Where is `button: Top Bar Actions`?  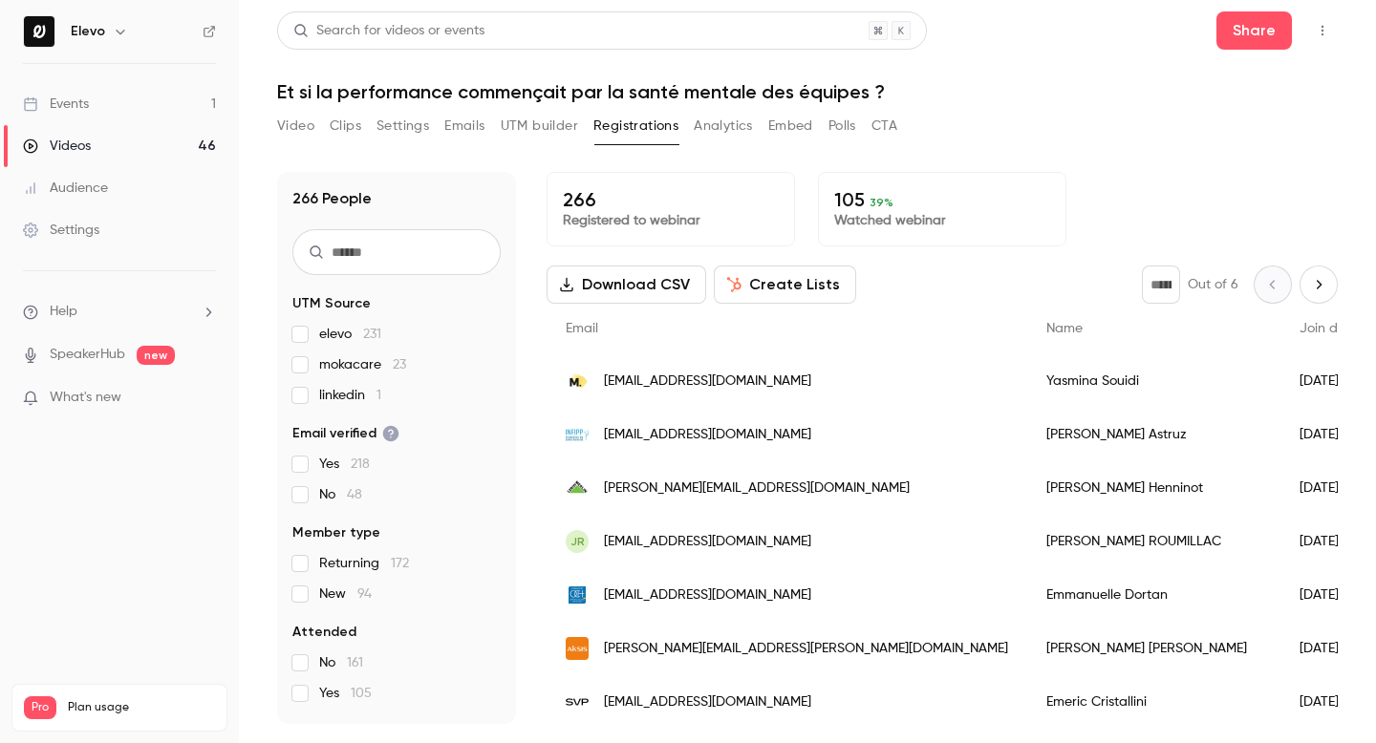
button: Top Bar Actions is located at coordinates (1322, 31).